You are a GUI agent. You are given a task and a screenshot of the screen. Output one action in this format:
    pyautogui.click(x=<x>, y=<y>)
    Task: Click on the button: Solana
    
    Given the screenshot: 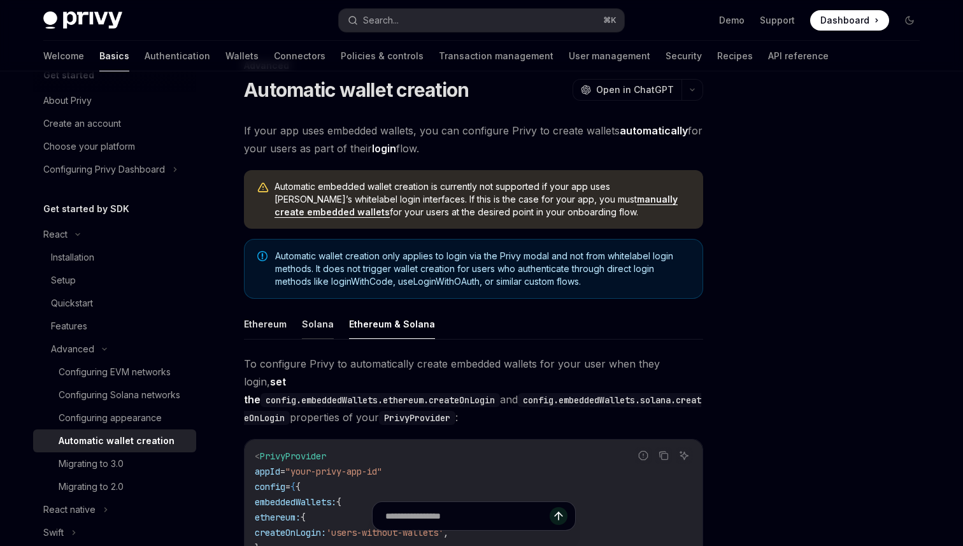 What is the action you would take?
    pyautogui.click(x=318, y=323)
    